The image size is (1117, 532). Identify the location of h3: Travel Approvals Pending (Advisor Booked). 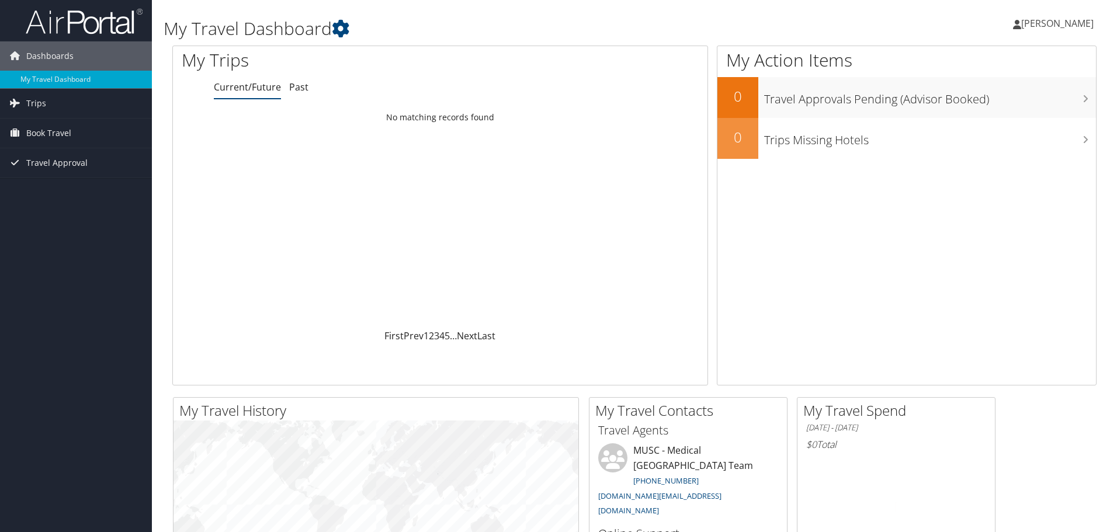
(930, 96).